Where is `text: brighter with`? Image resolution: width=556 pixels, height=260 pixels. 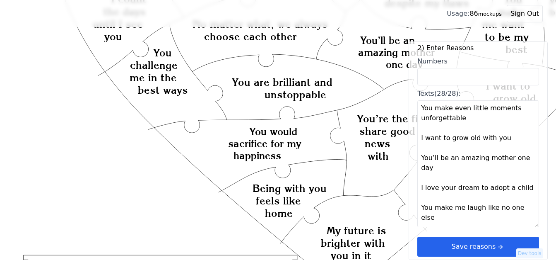
text: brighter with is located at coordinates (353, 243).